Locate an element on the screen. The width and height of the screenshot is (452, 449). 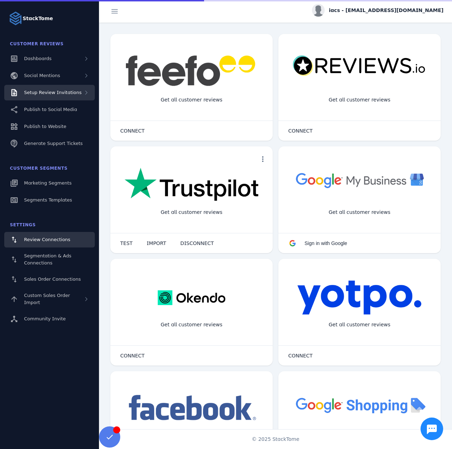
span: Setup Review Invitations is located at coordinates (53, 92).